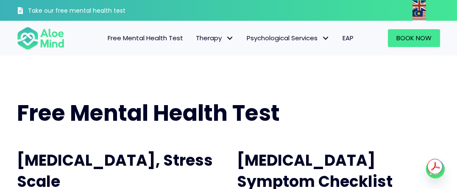 Image resolution: width=457 pixels, height=189 pixels. Describe the element at coordinates (288, 38) in the screenshot. I see `a: Psychological ServicesPsychological Services: submenu` at that location.